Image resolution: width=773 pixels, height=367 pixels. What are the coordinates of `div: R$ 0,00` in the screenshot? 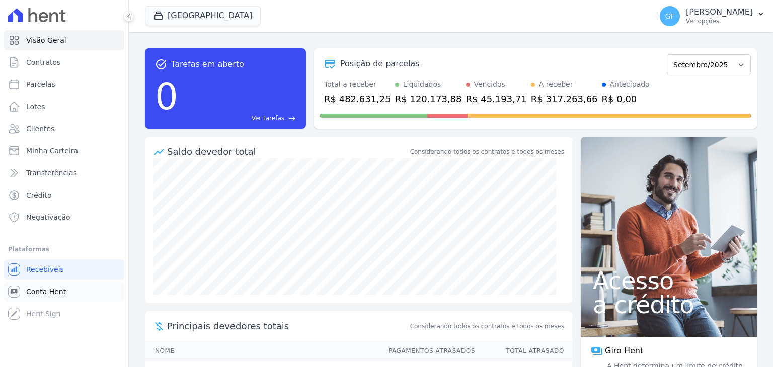 It's located at (626, 99).